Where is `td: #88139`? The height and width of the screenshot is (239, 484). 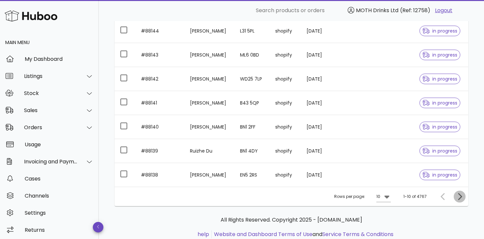
td: #88139 is located at coordinates (160, 151).